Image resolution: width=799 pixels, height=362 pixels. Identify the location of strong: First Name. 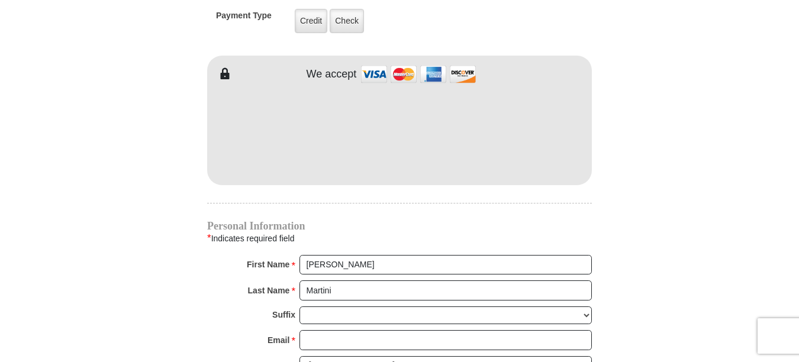
(268, 265).